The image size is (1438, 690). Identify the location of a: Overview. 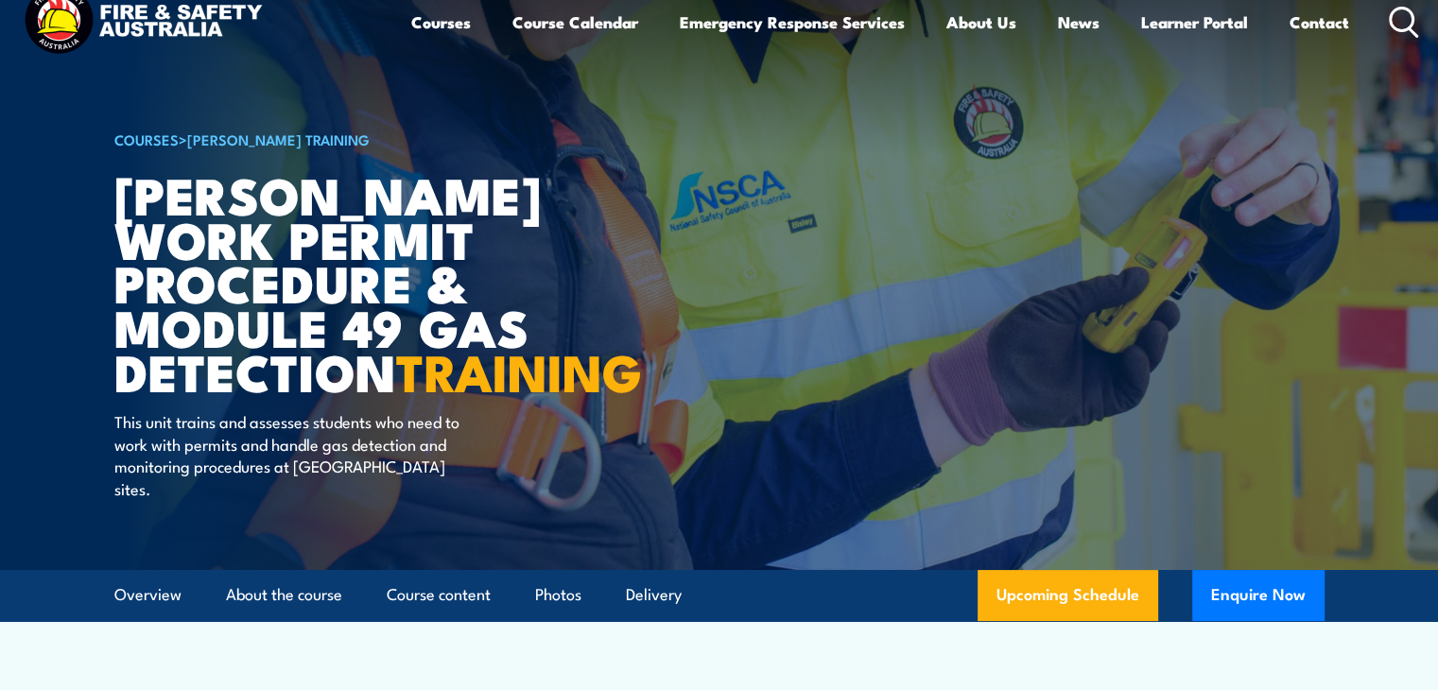
(147, 595).